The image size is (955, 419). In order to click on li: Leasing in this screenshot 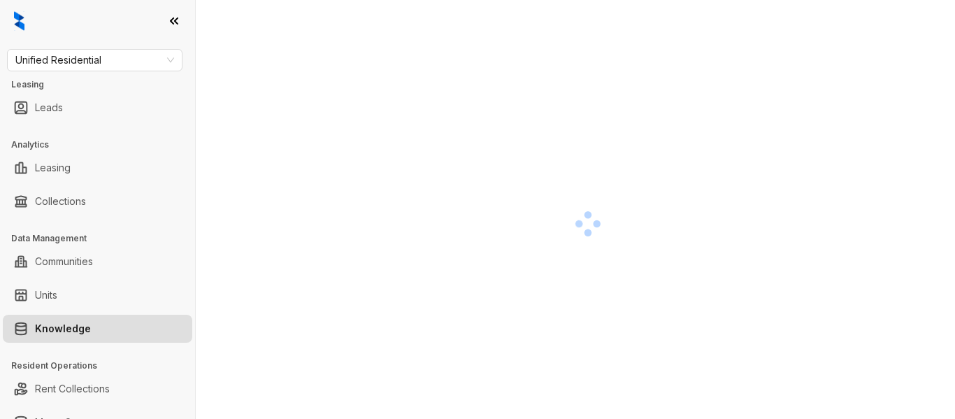, I will do `click(97, 168)`.